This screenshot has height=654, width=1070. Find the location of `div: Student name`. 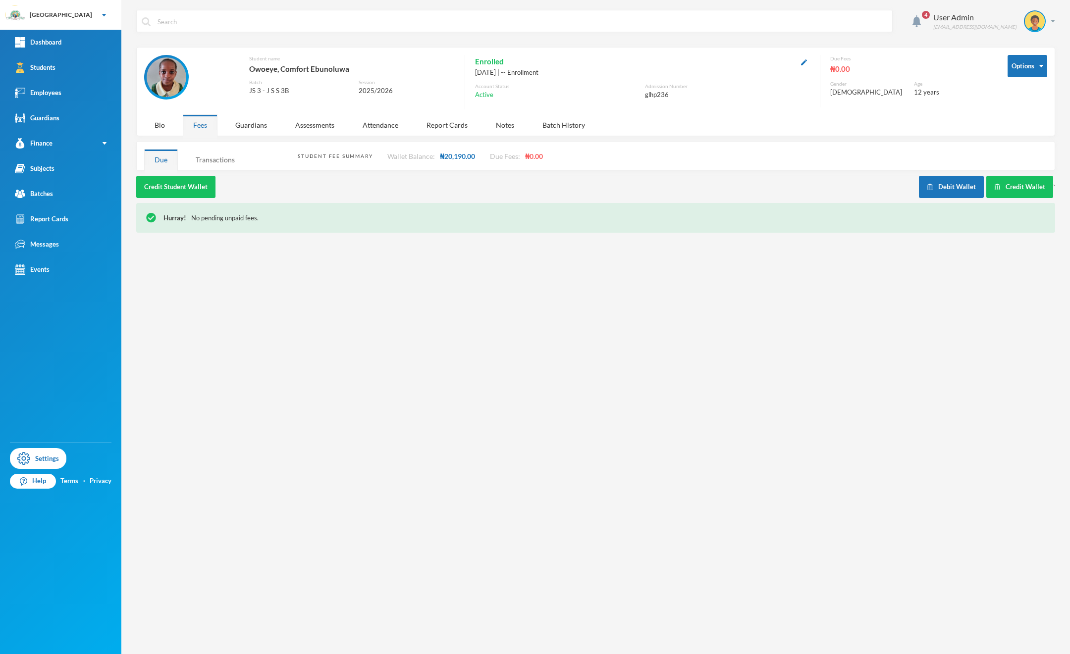

div: Student name is located at coordinates (352, 58).